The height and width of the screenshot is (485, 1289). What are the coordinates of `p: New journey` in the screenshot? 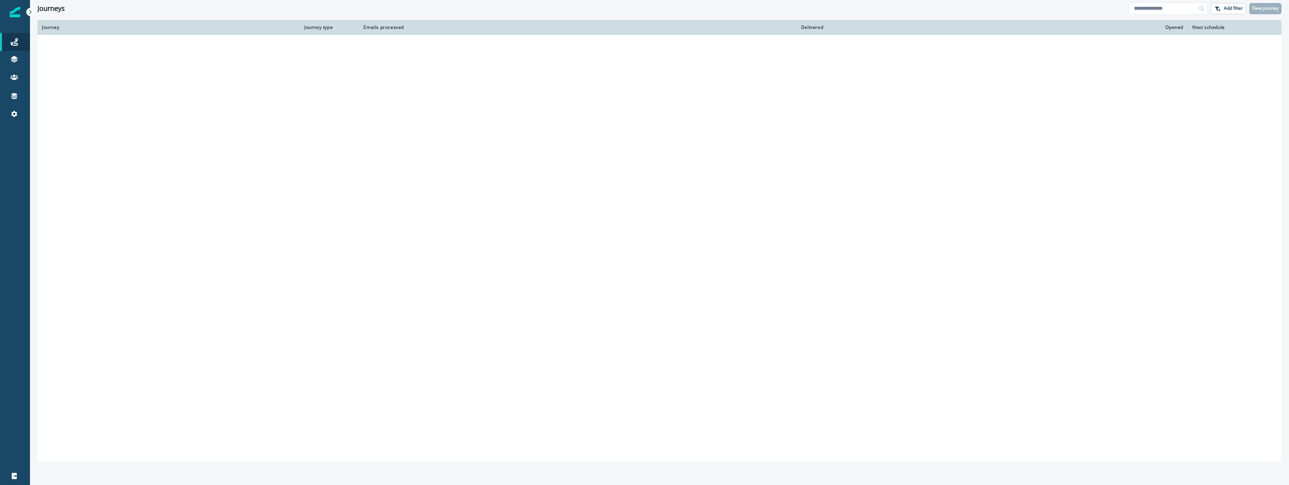 It's located at (1265, 8).